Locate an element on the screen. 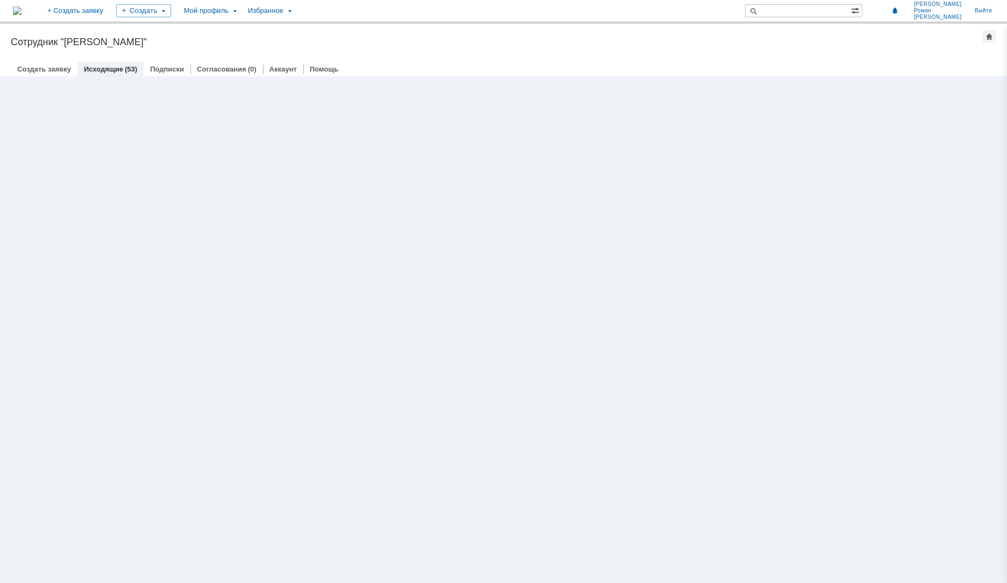  span: Расширенный поиск is located at coordinates (857, 10).